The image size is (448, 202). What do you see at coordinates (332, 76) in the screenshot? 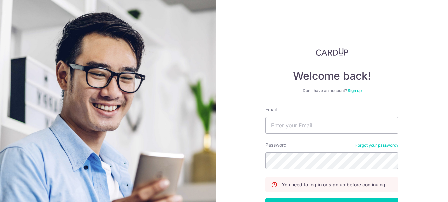
I see `h4: Welcome back!` at bounding box center [332, 76].